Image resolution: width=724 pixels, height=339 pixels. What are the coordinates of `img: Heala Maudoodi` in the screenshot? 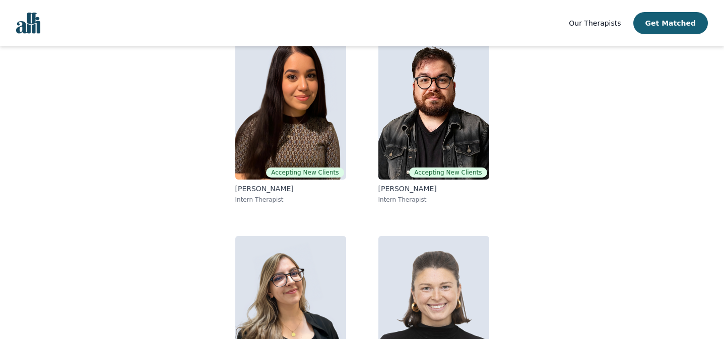 It's located at (291, 107).